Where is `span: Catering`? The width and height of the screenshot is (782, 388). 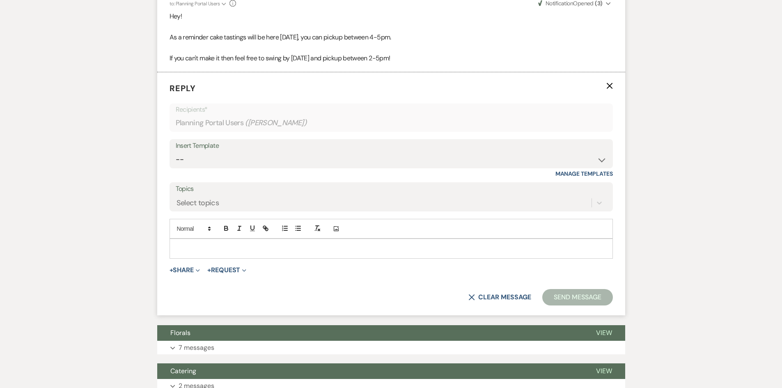 span: Catering is located at coordinates (183, 371).